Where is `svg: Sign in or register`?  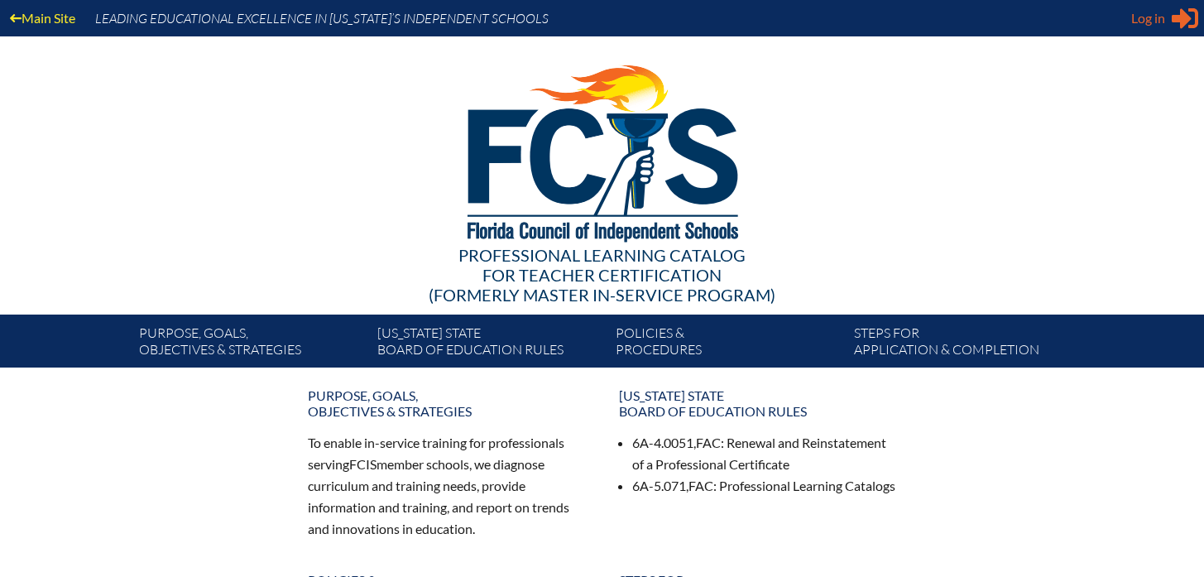
svg: Sign in or register is located at coordinates (1185, 18).